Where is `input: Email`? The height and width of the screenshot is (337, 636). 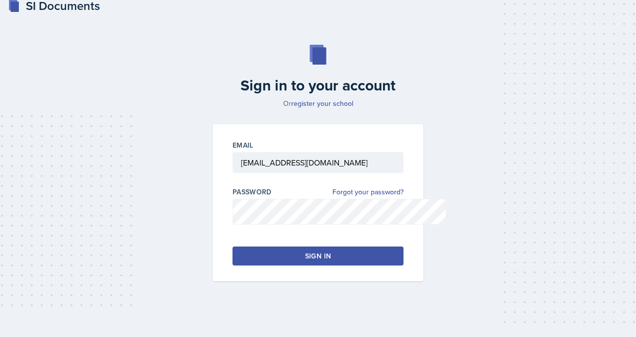 input: Email is located at coordinates (318, 162).